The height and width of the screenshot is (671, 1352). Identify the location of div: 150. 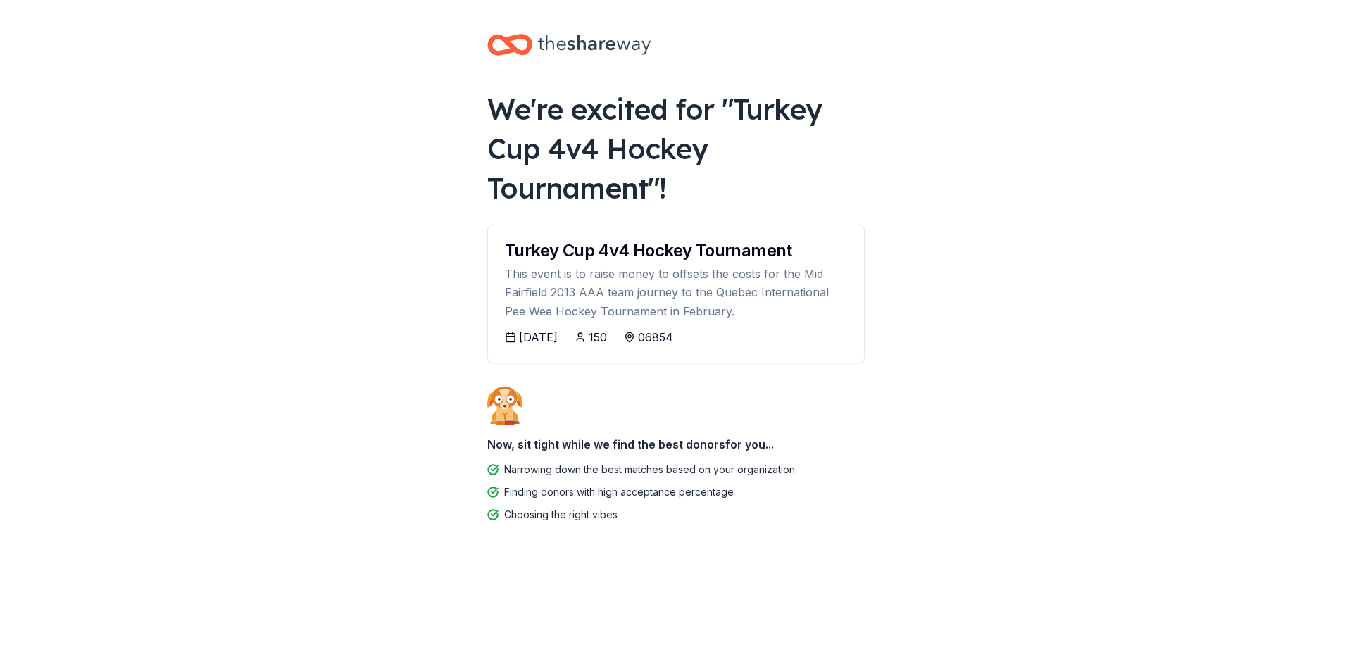
(598, 337).